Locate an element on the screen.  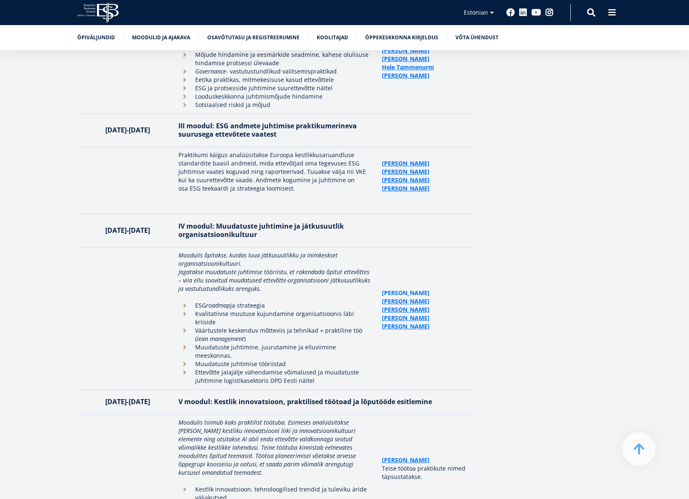
li: Väärtustele keskenduv mõtteviis ja tehnikad + praktiline töö ( ) is located at coordinates (276, 335).